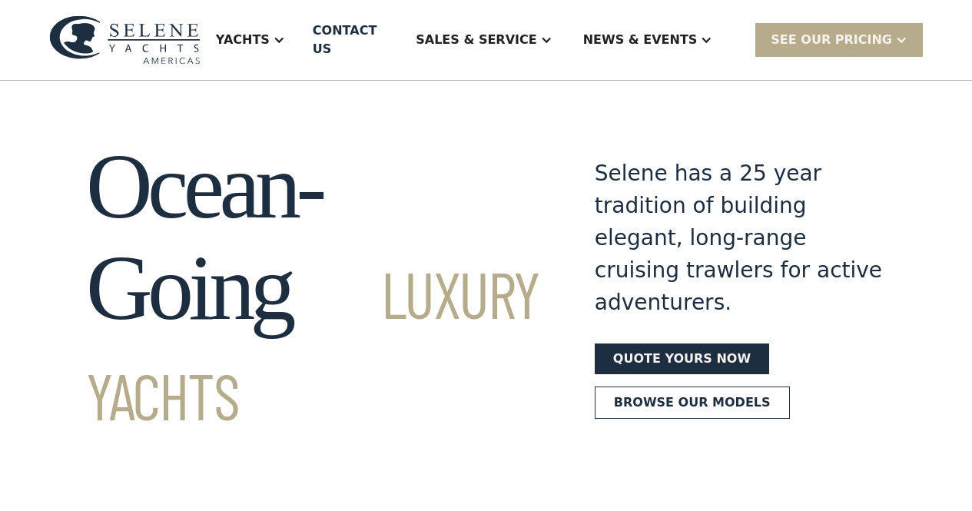  I want to click on a: Browse our models, so click(693, 403).